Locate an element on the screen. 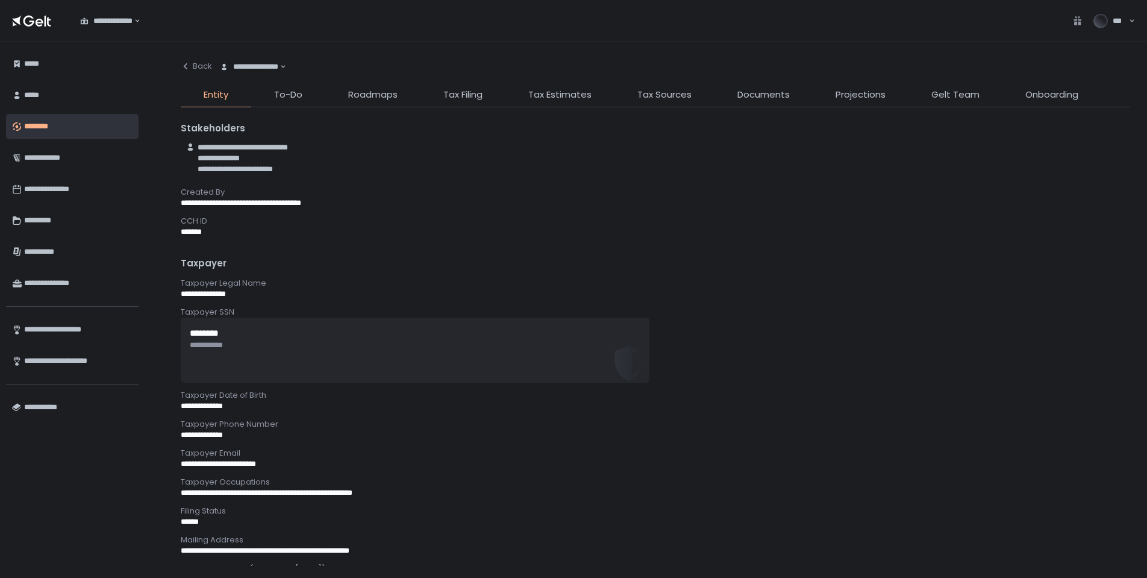 This screenshot has height=578, width=1147. div: Taxpayer Date of Birth is located at coordinates (656, 395).